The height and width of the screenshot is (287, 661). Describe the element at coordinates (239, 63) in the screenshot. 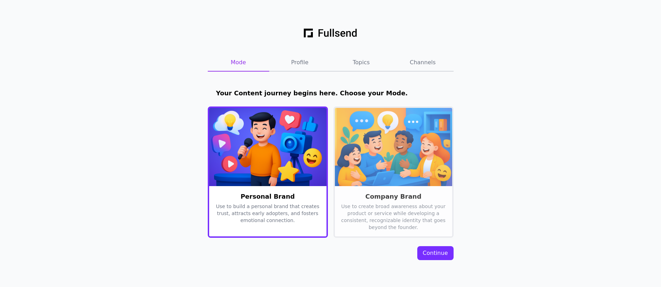

I see `button: Mode` at that location.